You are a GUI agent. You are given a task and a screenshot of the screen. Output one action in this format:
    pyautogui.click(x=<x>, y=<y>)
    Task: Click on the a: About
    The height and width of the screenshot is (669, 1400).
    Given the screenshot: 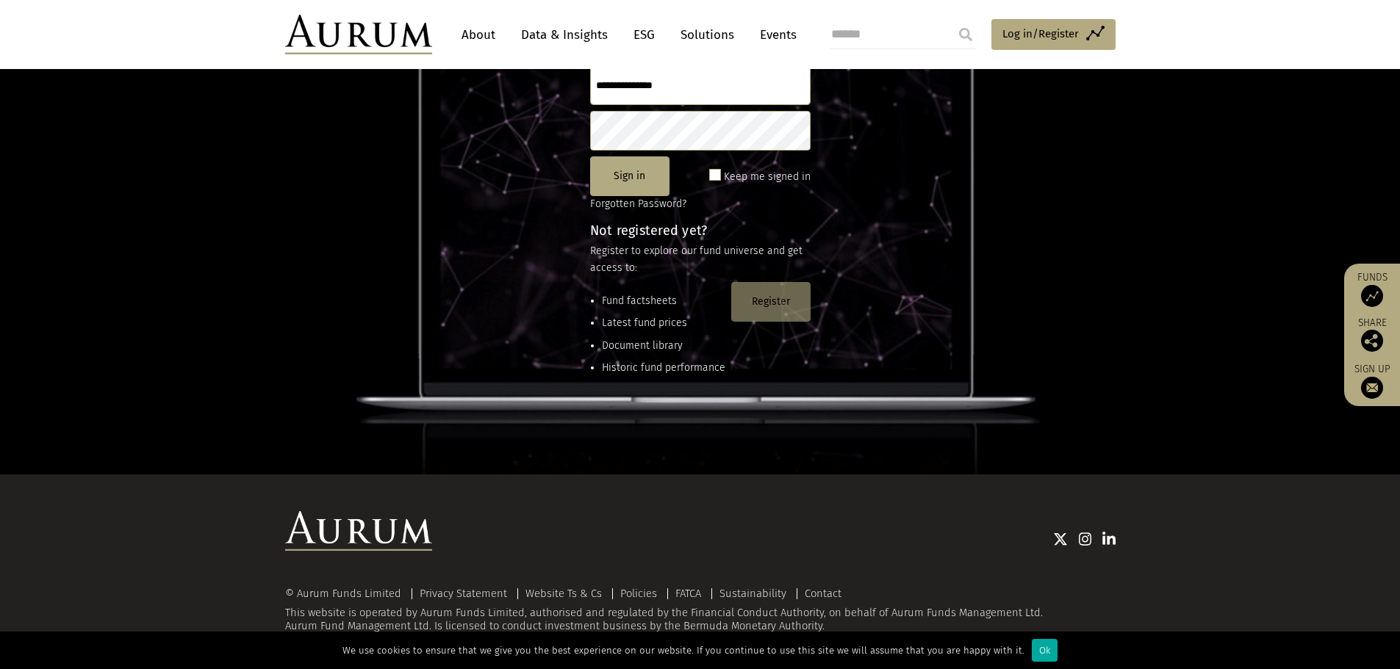 What is the action you would take?
    pyautogui.click(x=478, y=35)
    